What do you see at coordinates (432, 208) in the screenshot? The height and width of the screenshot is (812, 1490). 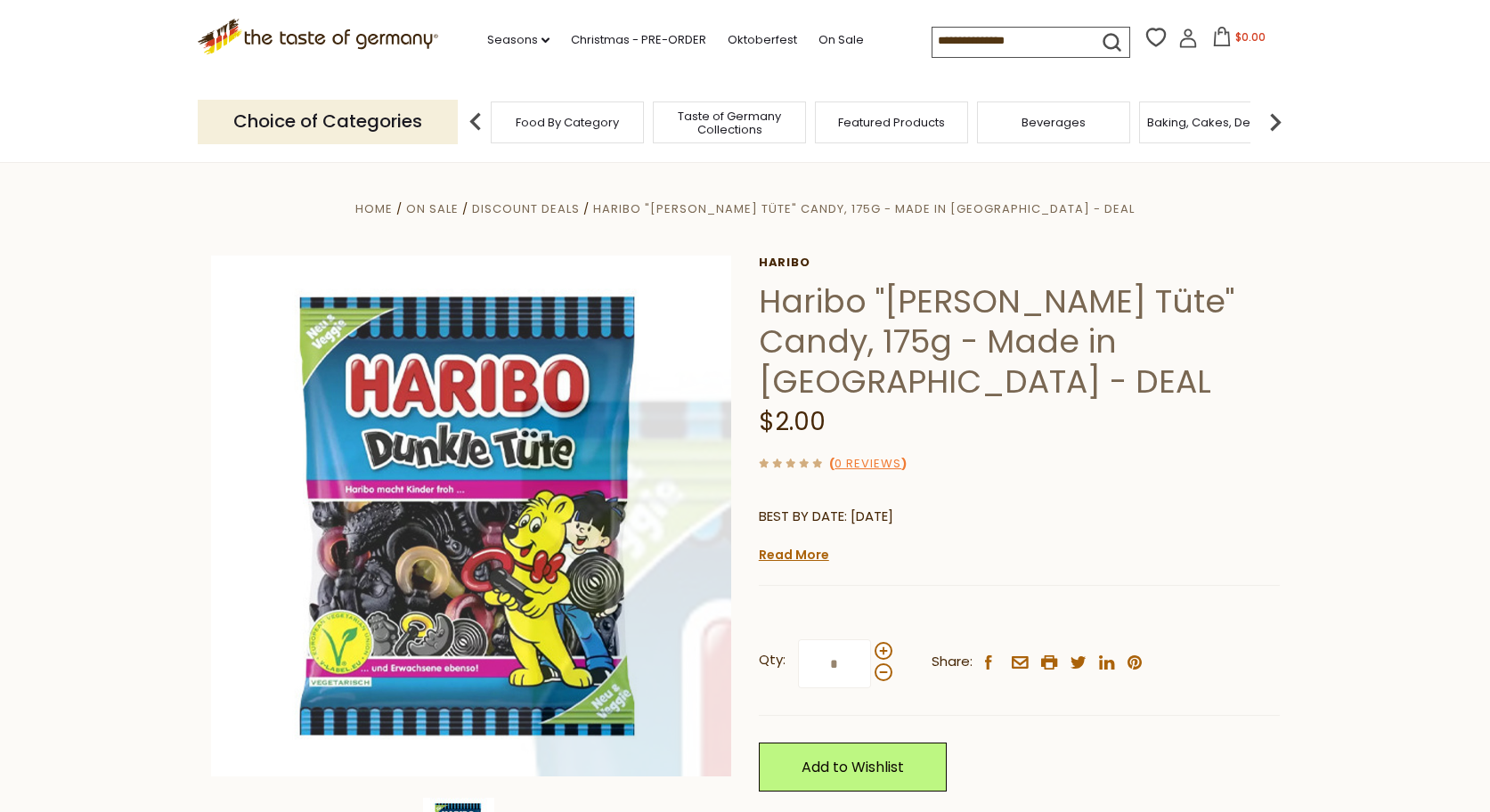 I see `span: On Sale` at bounding box center [432, 208].